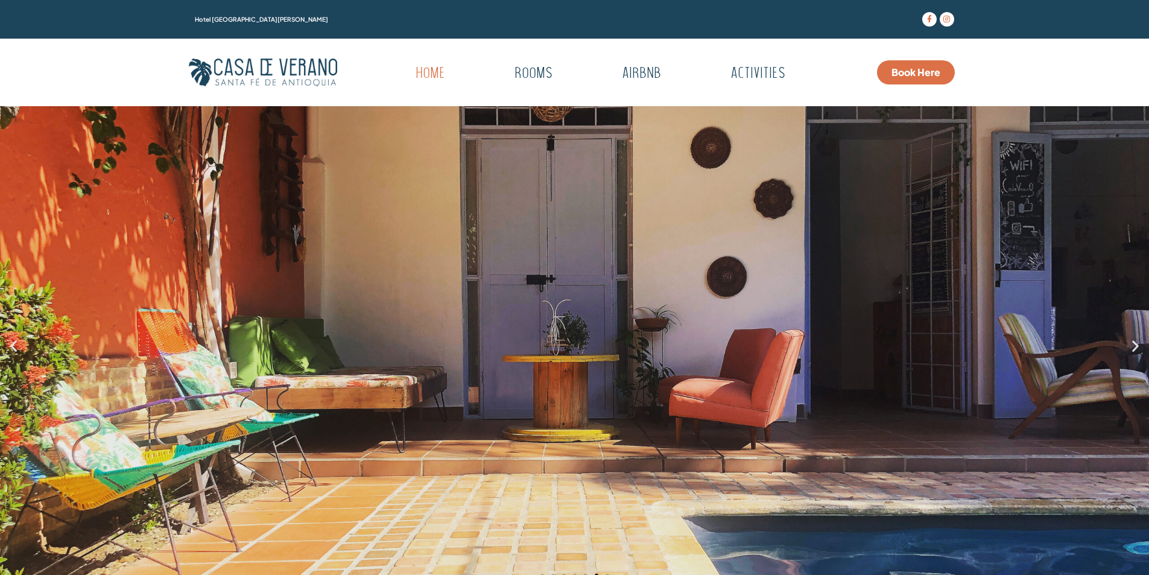 Image resolution: width=1149 pixels, height=575 pixels. What do you see at coordinates (13, 345) in the screenshot?
I see `div: Previous slide` at bounding box center [13, 345].